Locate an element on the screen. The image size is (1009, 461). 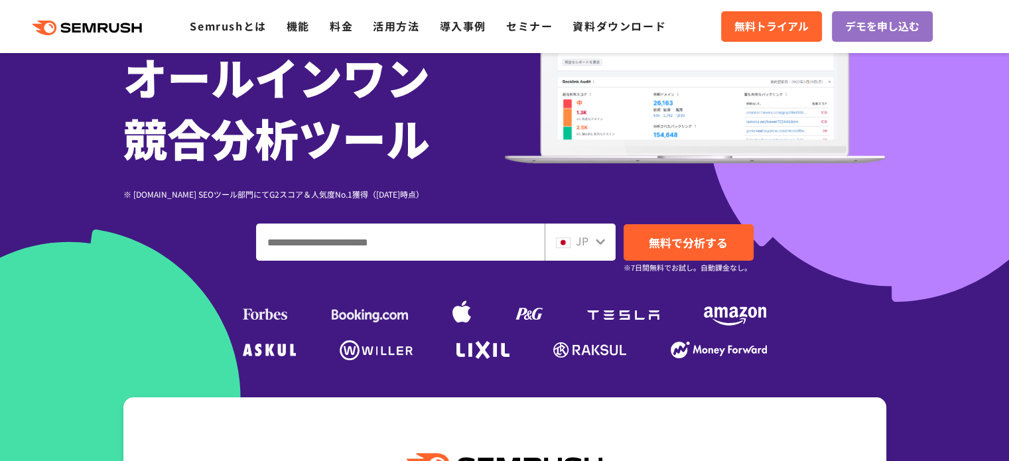
a: セミナー is located at coordinates (529, 26).